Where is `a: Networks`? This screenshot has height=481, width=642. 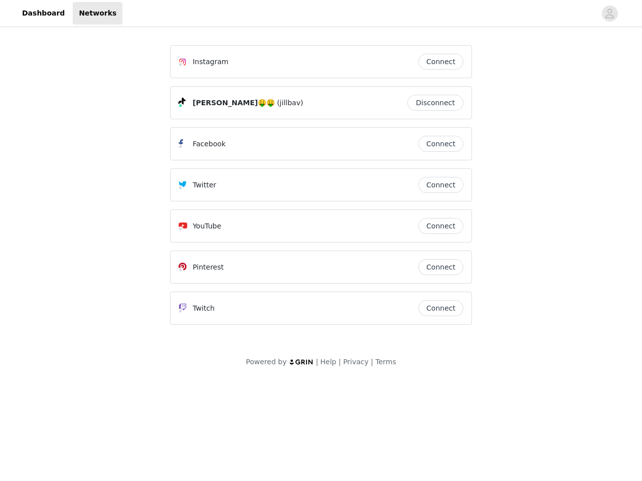 a: Networks is located at coordinates (97, 13).